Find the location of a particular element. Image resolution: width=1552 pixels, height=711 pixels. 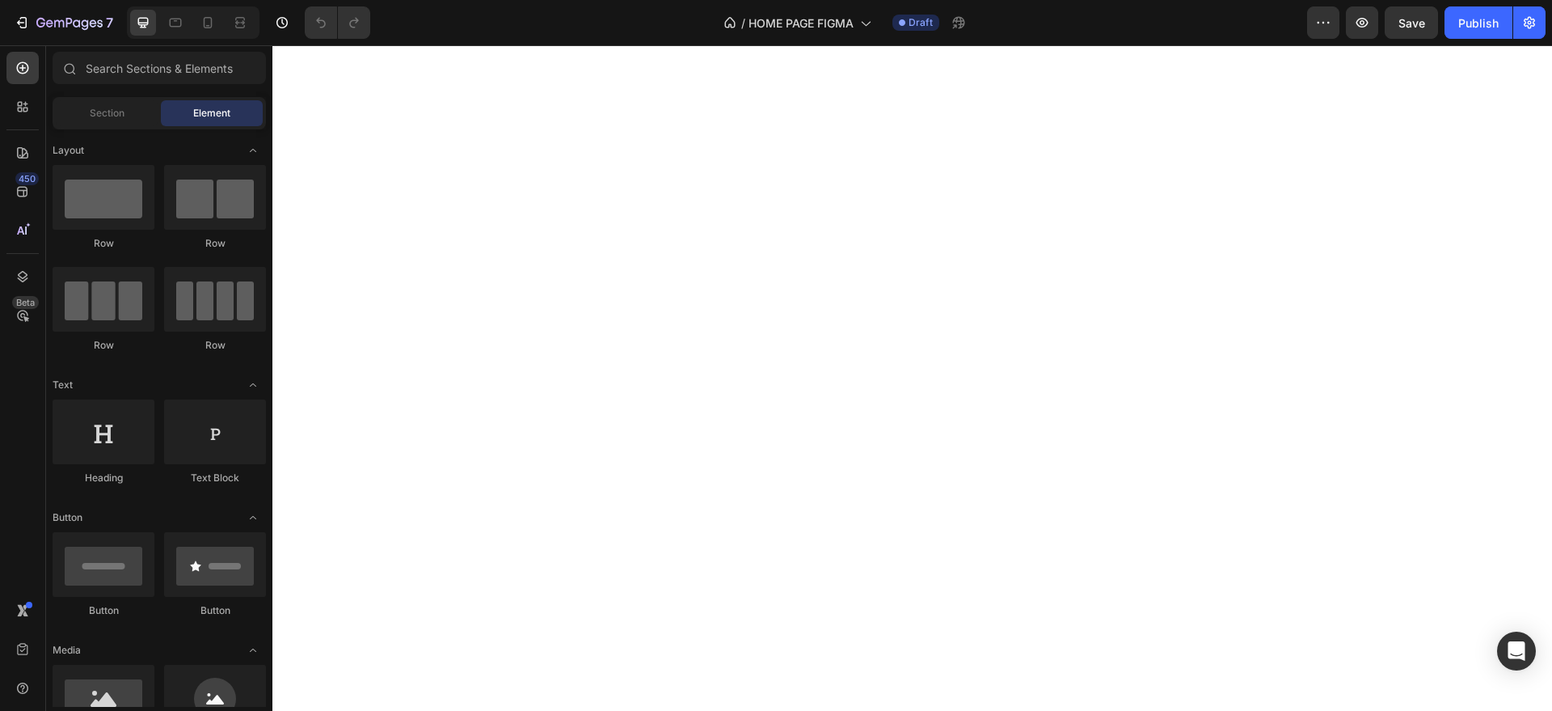

button: 7 is located at coordinates (63, 23).